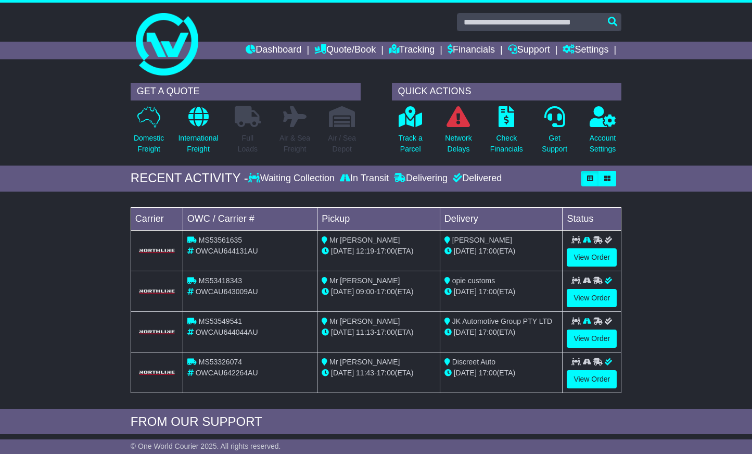  I want to click on td: Status, so click(591, 218).